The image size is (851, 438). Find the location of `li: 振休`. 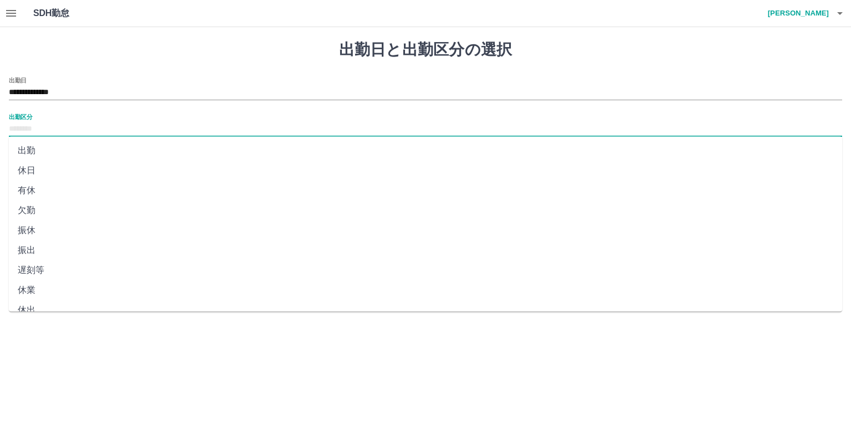

li: 振休 is located at coordinates (426, 231).